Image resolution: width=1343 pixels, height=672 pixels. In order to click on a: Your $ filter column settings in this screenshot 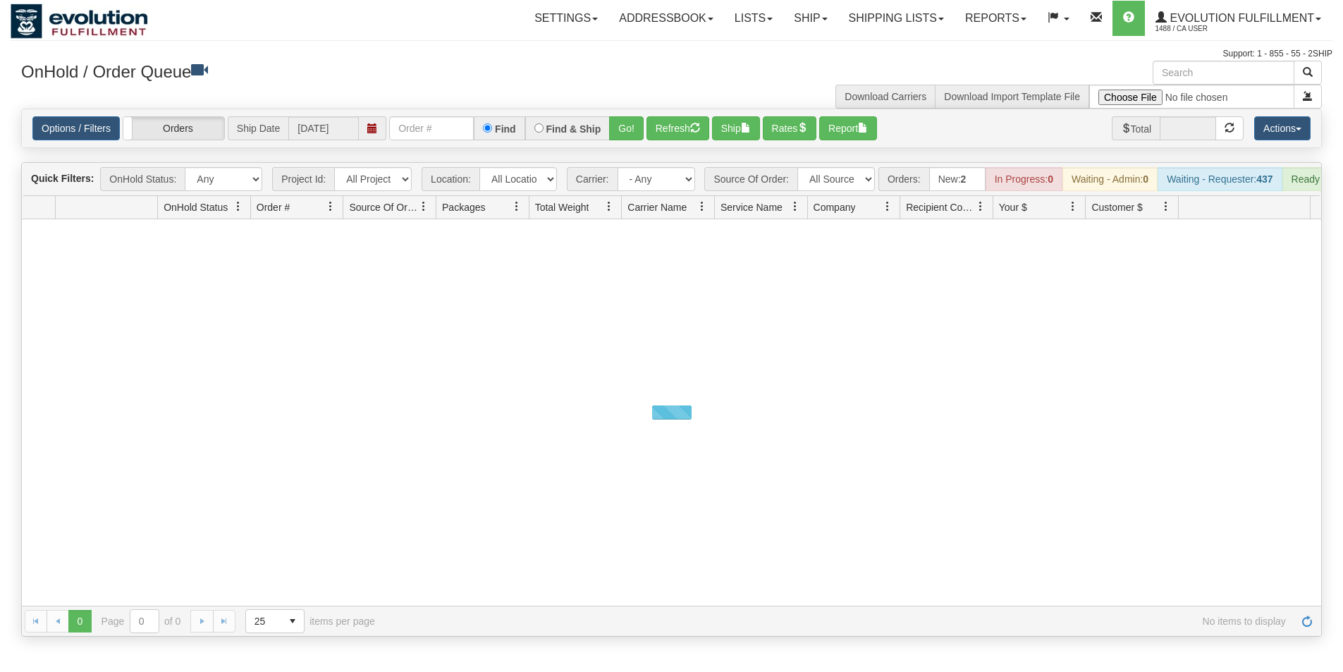, I will do `click(1073, 207)`.